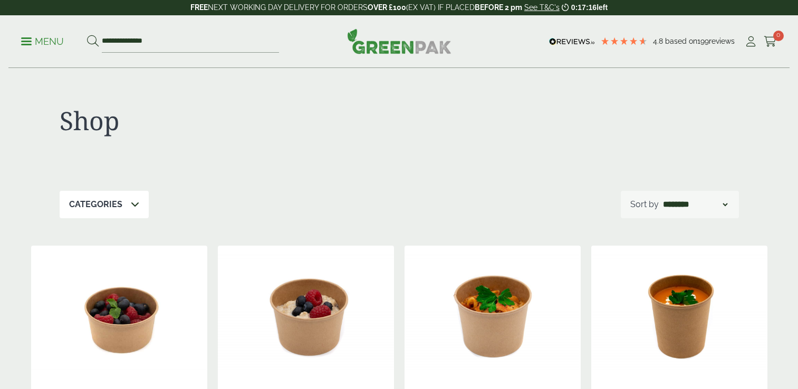  I want to click on span: 199, so click(703, 41).